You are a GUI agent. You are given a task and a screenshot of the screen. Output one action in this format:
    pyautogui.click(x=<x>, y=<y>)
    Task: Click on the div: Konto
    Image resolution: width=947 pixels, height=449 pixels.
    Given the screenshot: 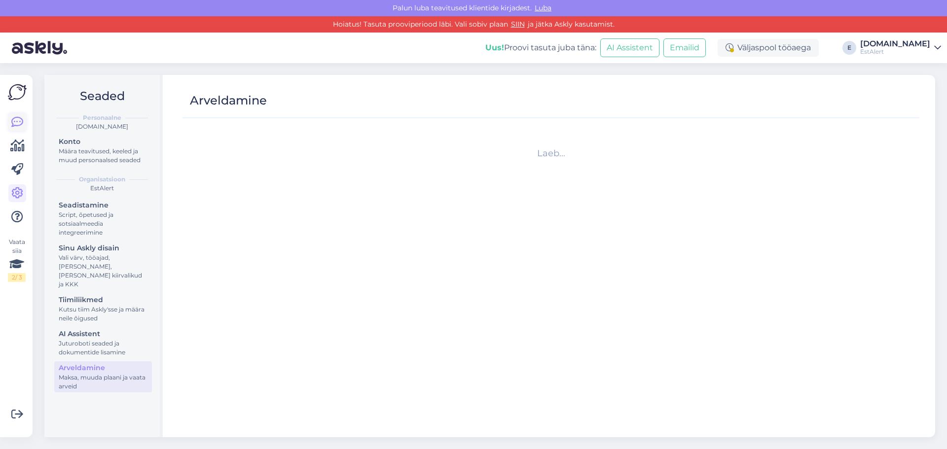 What is the action you would take?
    pyautogui.click(x=103, y=142)
    